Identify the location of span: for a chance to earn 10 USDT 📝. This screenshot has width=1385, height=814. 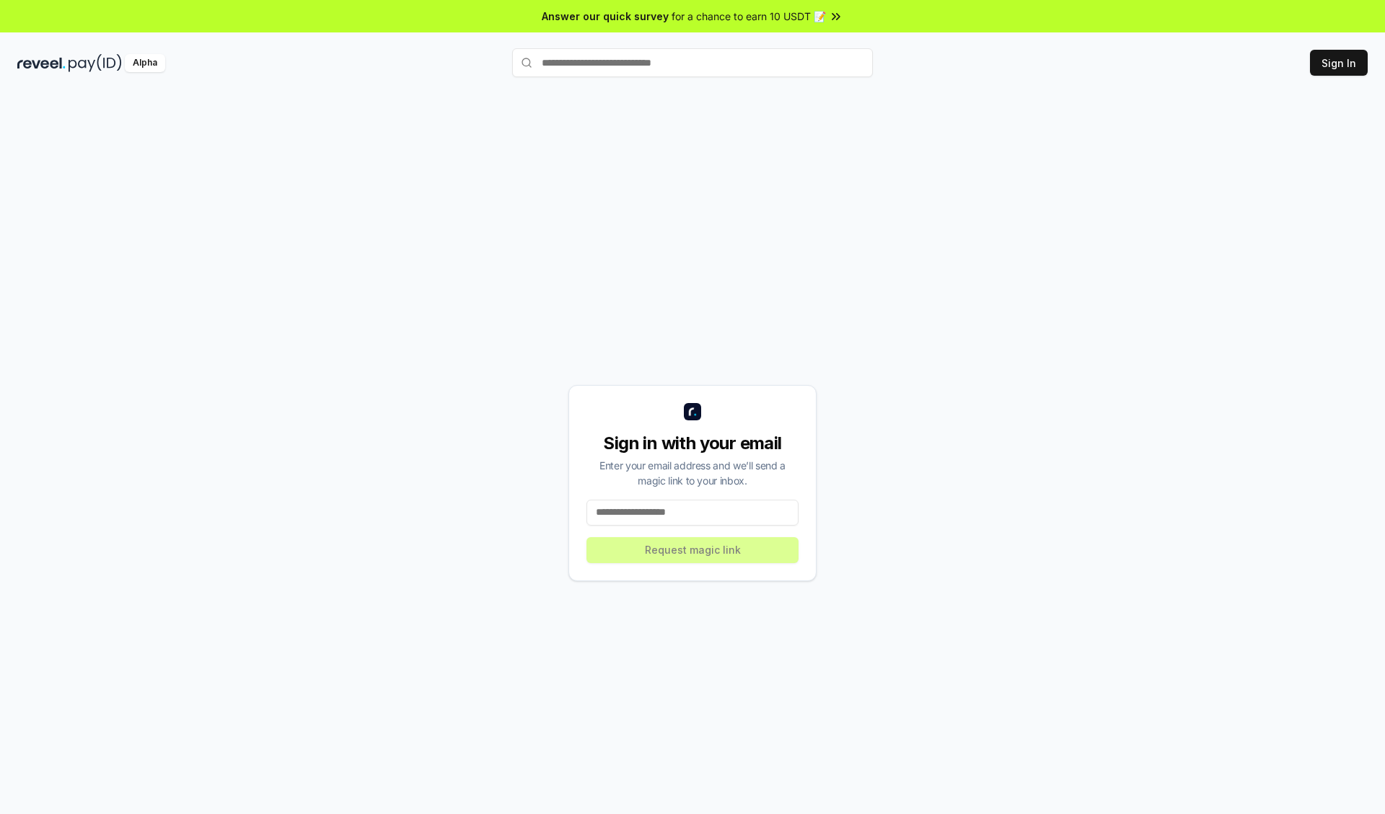
(749, 16).